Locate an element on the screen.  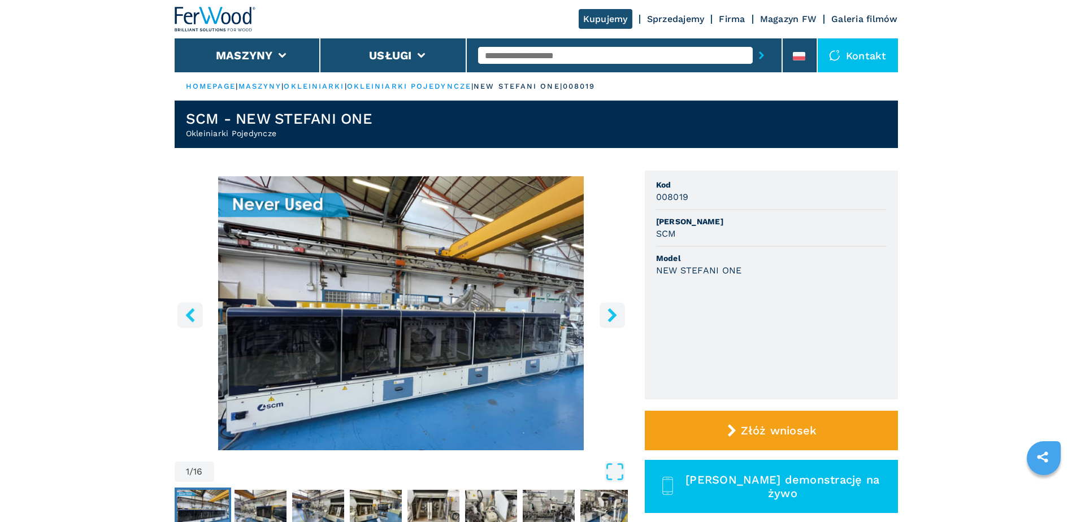
span: Kod is located at coordinates (771, 185).